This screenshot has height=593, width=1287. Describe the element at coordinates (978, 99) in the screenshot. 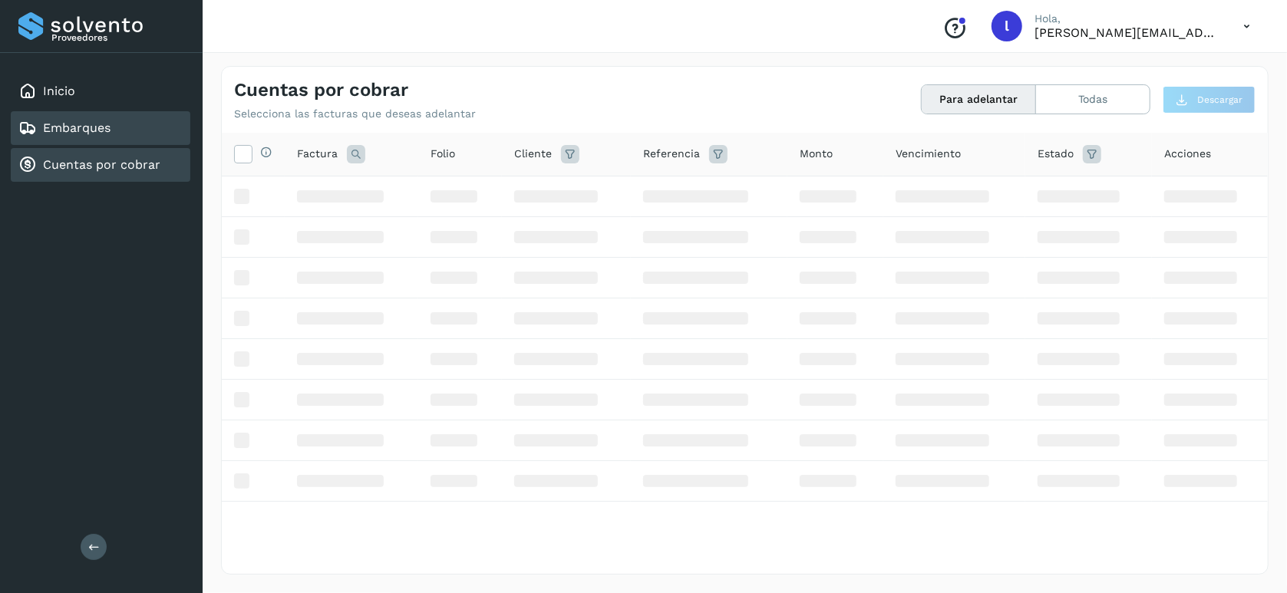

I see `button: Para adelantar` at that location.